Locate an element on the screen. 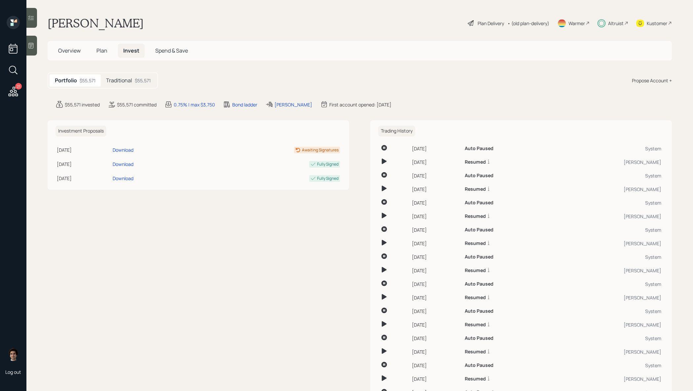 The height and width of the screenshot is (391, 693). h5: Traditional is located at coordinates (119, 80).